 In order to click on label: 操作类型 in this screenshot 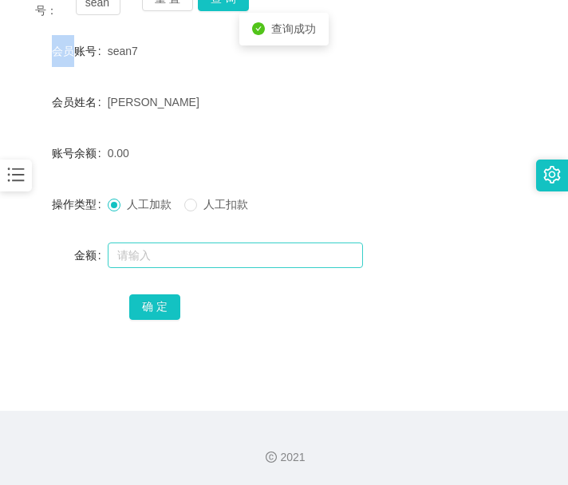, I will do `click(80, 204)`.